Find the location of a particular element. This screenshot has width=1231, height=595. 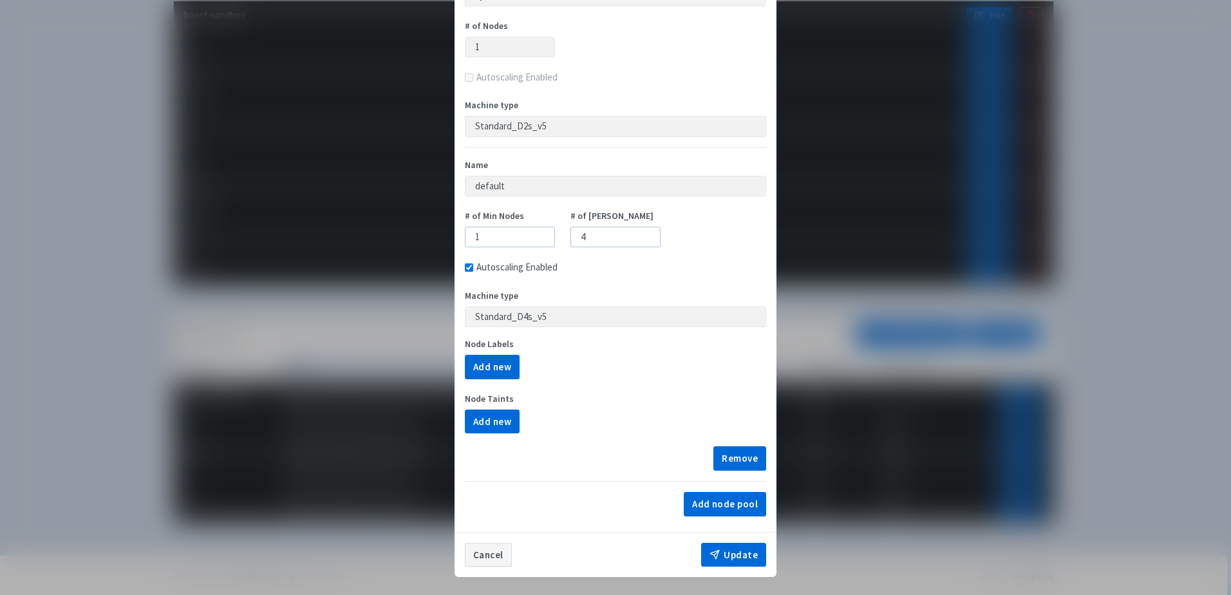

button: Update is located at coordinates (733, 555).